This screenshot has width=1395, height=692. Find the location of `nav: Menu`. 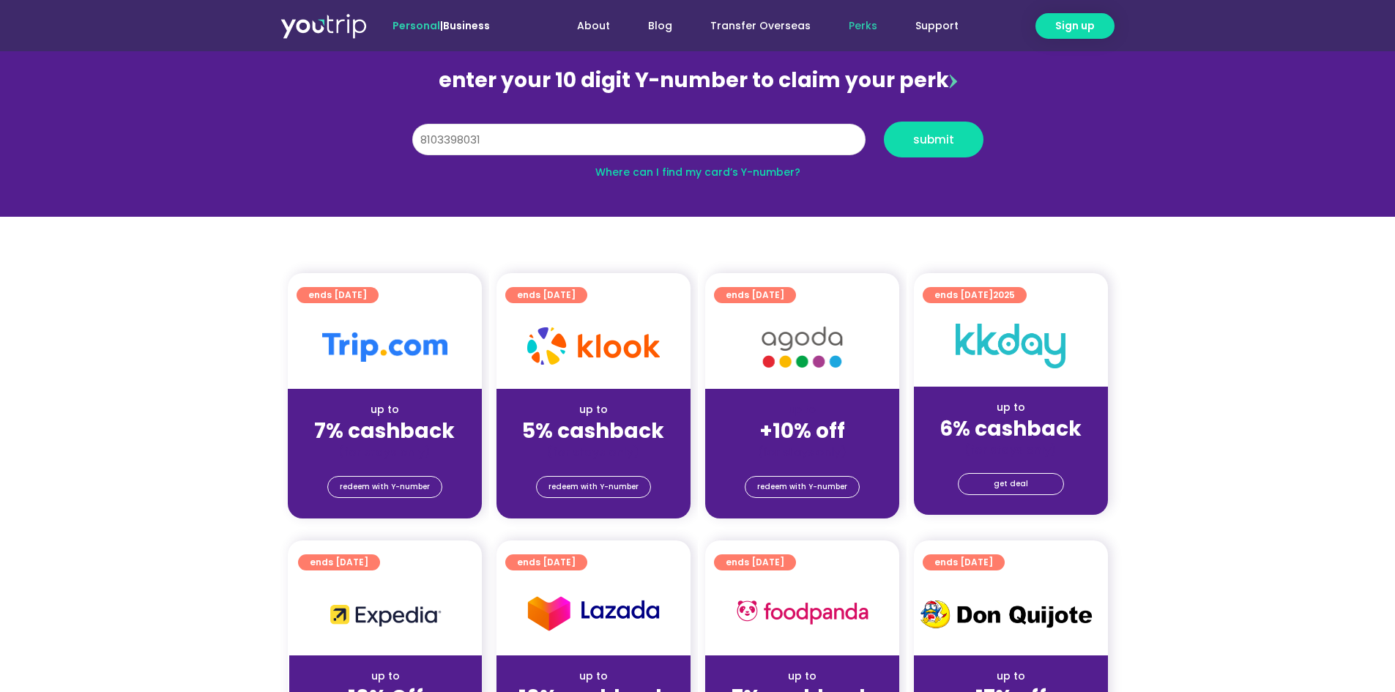

nav: Menu is located at coordinates (754, 26).